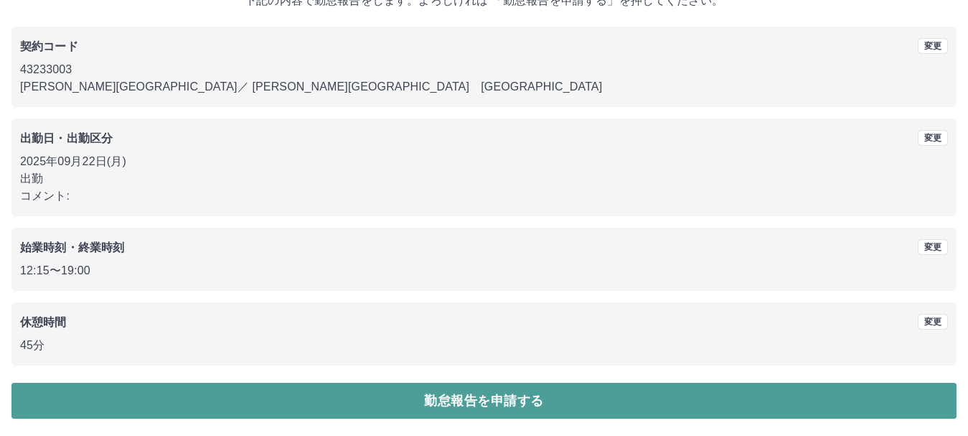 The width and height of the screenshot is (968, 436). I want to click on button: 勤怠報告を申請する, so click(484, 401).